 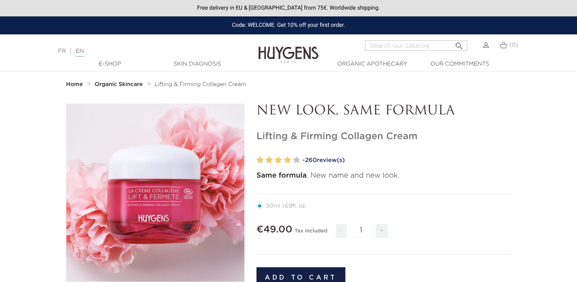 What do you see at coordinates (416, 46) in the screenshot?
I see `input: Search` at bounding box center [416, 46].